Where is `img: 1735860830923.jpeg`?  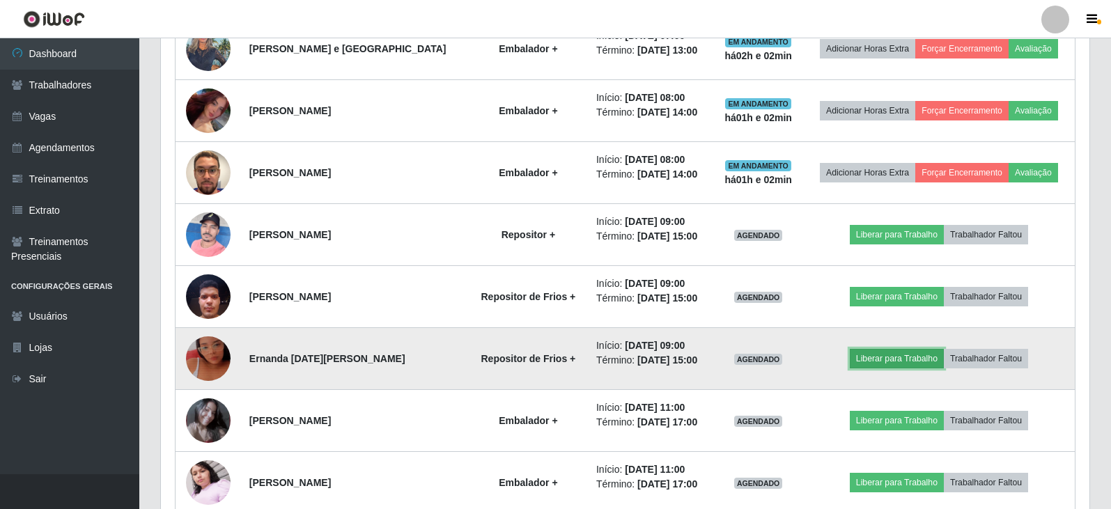 img: 1735860830923.jpeg is located at coordinates (208, 234).